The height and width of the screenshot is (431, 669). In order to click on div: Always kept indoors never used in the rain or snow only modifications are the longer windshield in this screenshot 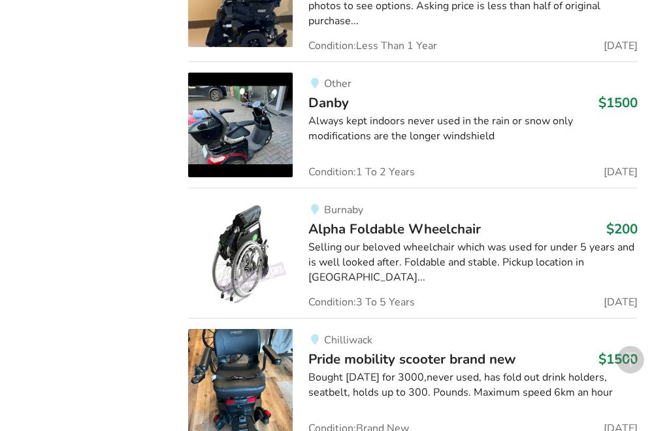, I will do `click(473, 129)`.